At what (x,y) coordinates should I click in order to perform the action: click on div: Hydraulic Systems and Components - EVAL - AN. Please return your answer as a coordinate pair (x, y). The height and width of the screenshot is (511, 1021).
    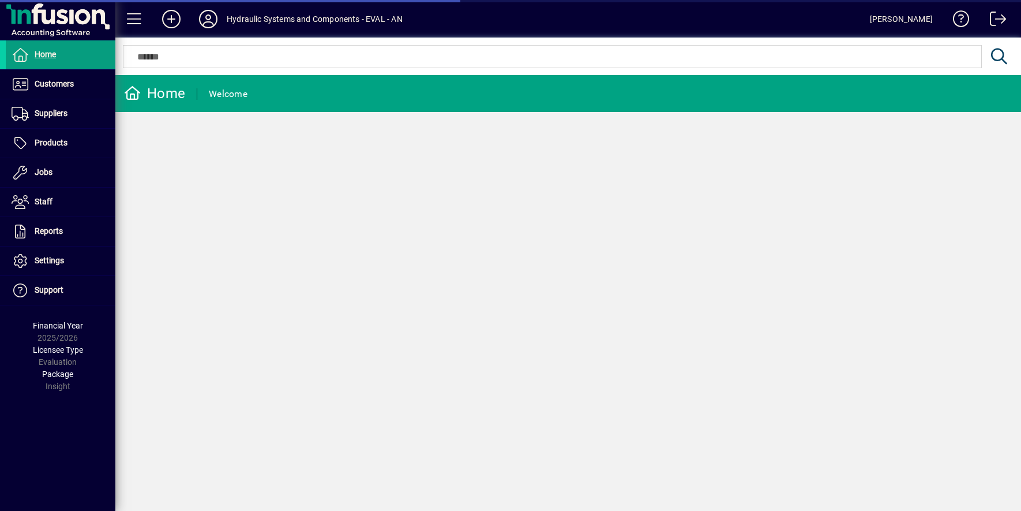
    Looking at the image, I should click on (314, 19).